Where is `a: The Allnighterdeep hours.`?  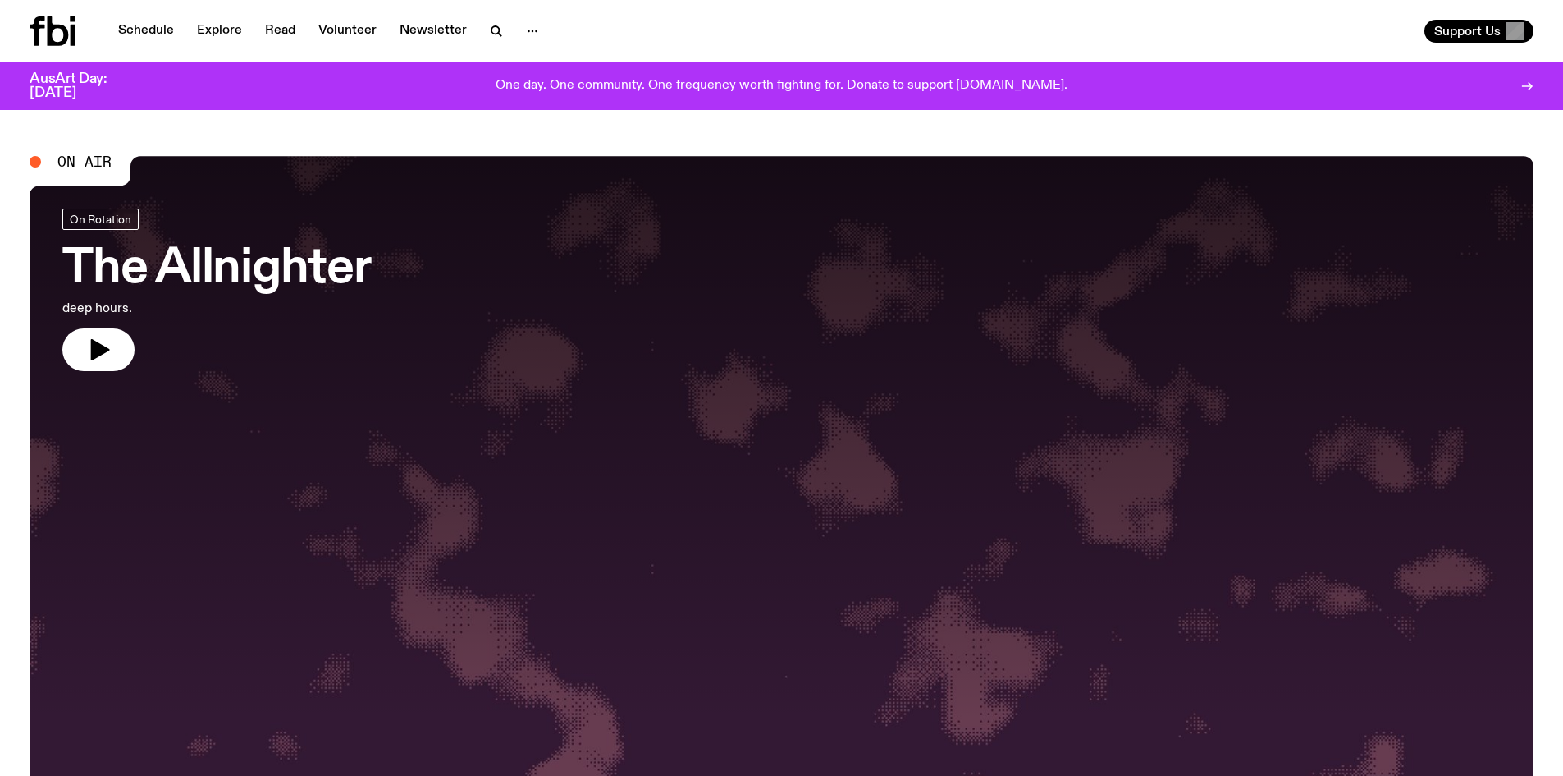 a: The Allnighterdeep hours. is located at coordinates (217, 290).